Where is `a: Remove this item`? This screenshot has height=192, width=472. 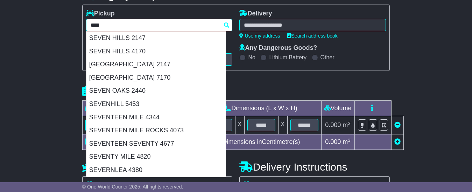
a: Remove this item is located at coordinates (398, 125).